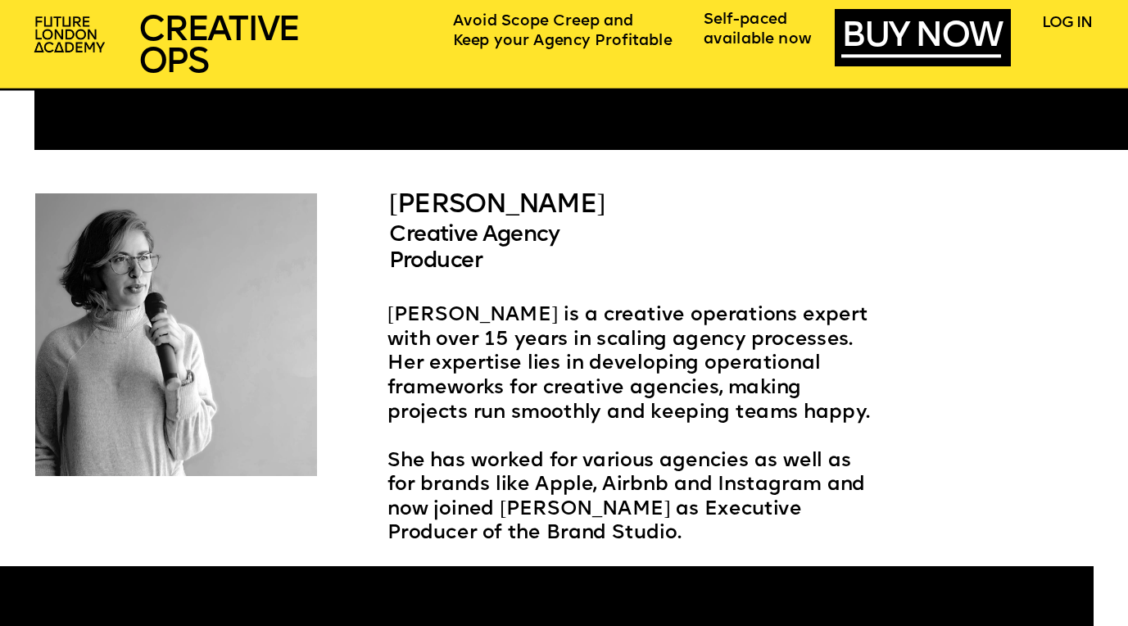  Describe the element at coordinates (563, 41) in the screenshot. I see `span: Keep your Agency Profitable` at that location.